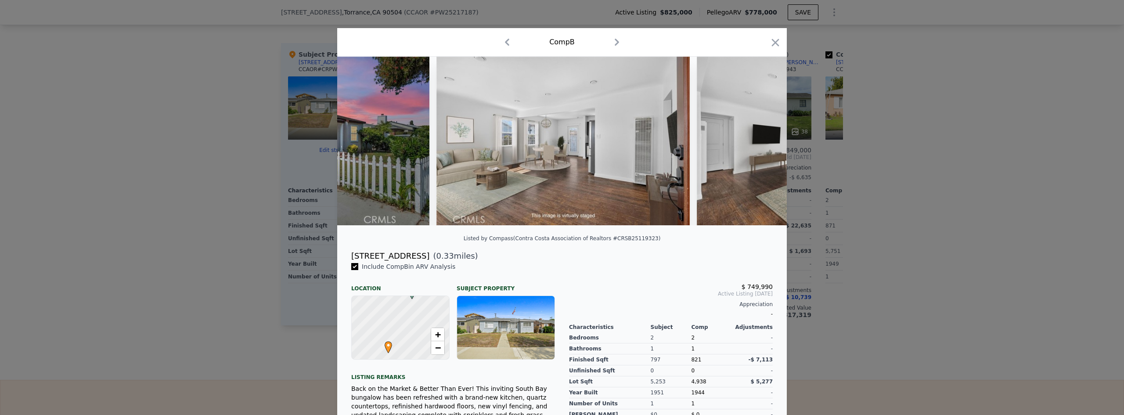  Describe the element at coordinates (761, 360) in the screenshot. I see `span: -$ 7,113` at that location.